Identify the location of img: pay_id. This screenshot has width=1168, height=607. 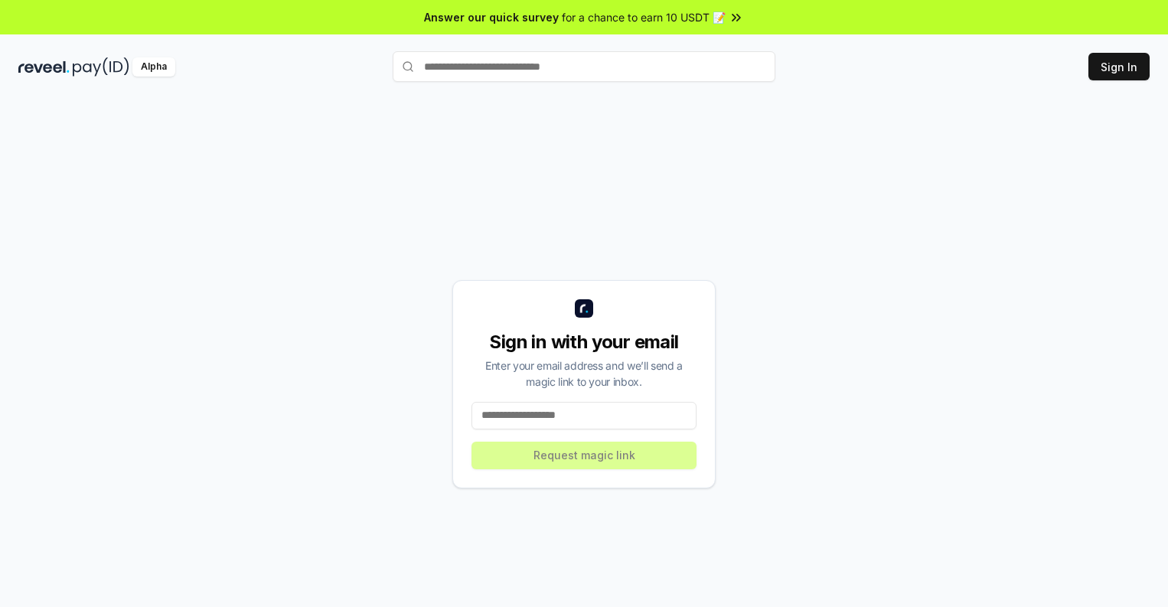
(101, 67).